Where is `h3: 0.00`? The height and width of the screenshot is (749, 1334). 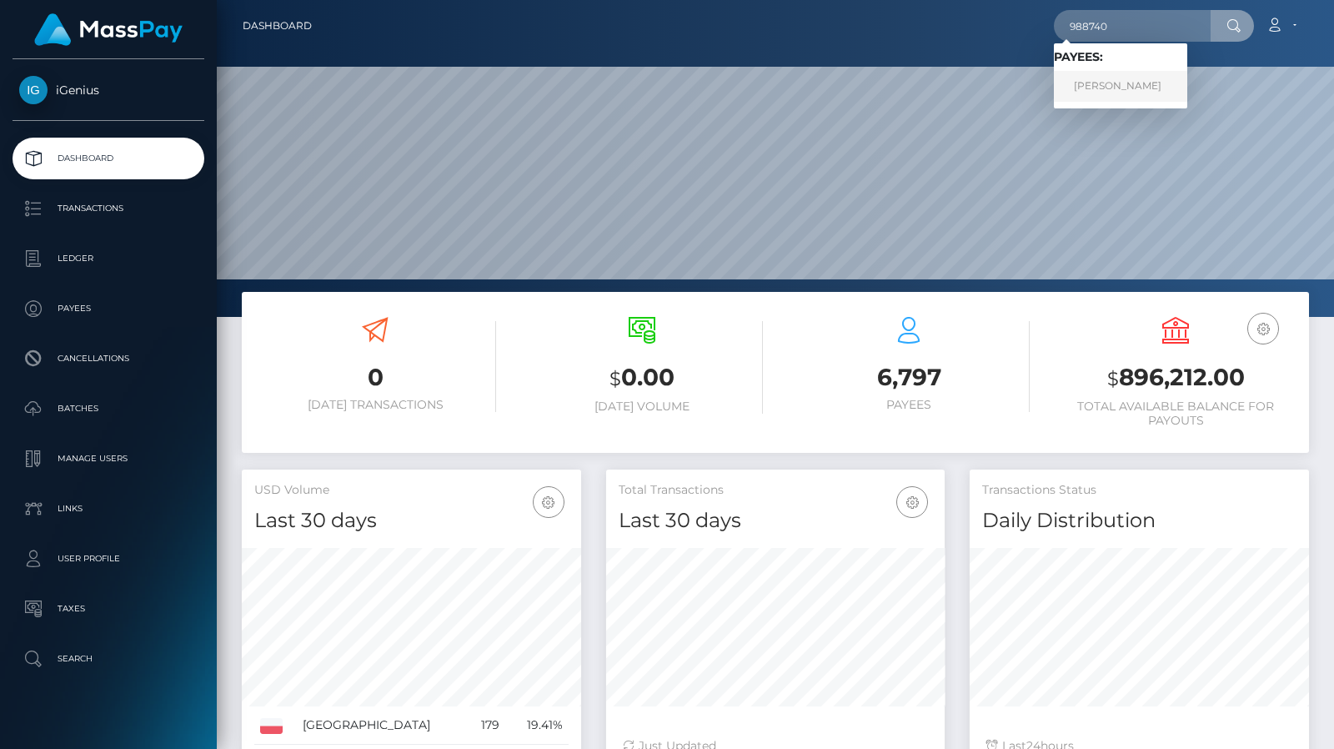
h3: 0.00 is located at coordinates (642, 378).